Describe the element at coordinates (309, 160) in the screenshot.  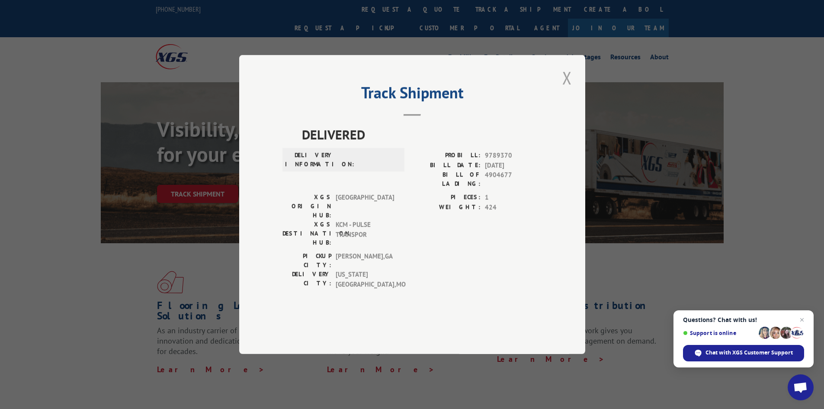
I see `label: DELIVERY INFORMATION:` at that location.